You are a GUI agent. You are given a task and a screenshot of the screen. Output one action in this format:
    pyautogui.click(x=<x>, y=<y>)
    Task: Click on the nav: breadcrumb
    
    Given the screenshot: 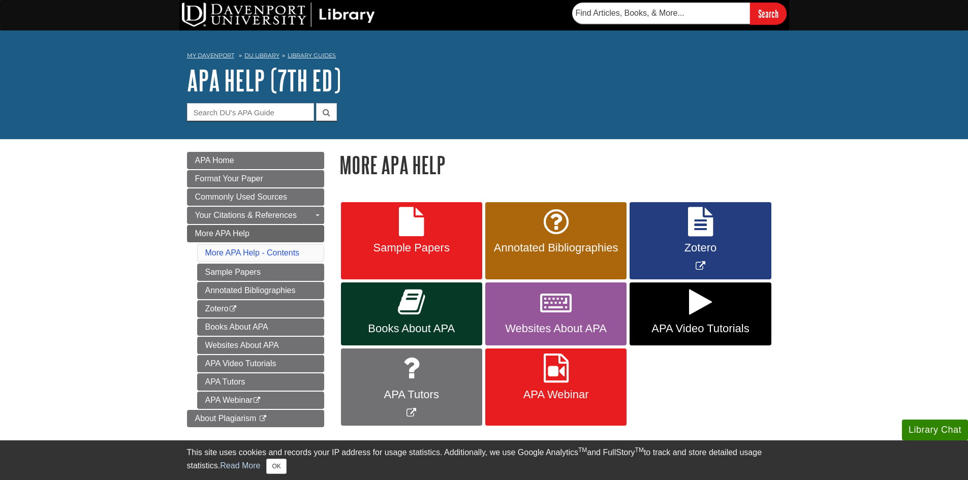 What is the action you would take?
    pyautogui.click(x=484, y=57)
    